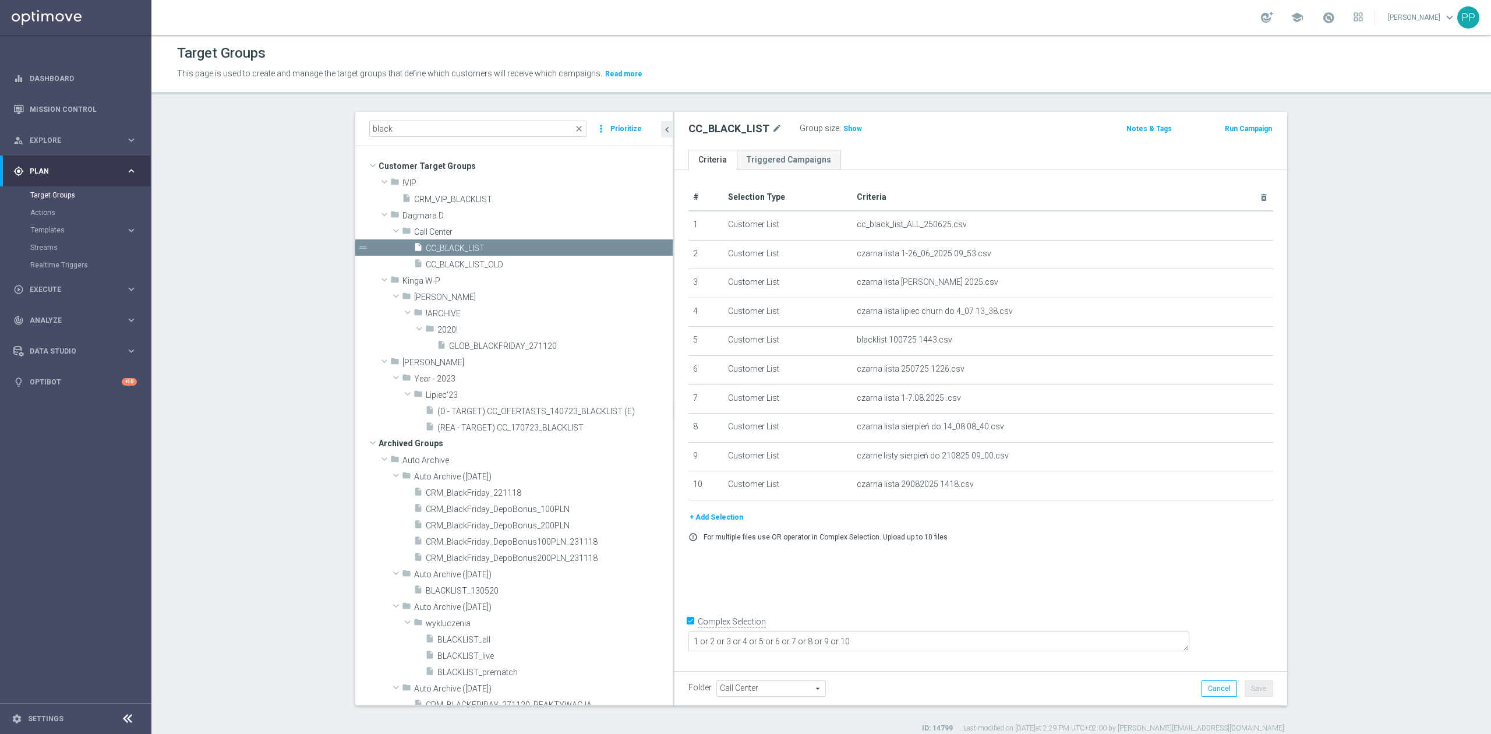 Image resolution: width=1491 pixels, height=734 pixels. Describe the element at coordinates (579, 129) in the screenshot. I see `span: close` at that location.